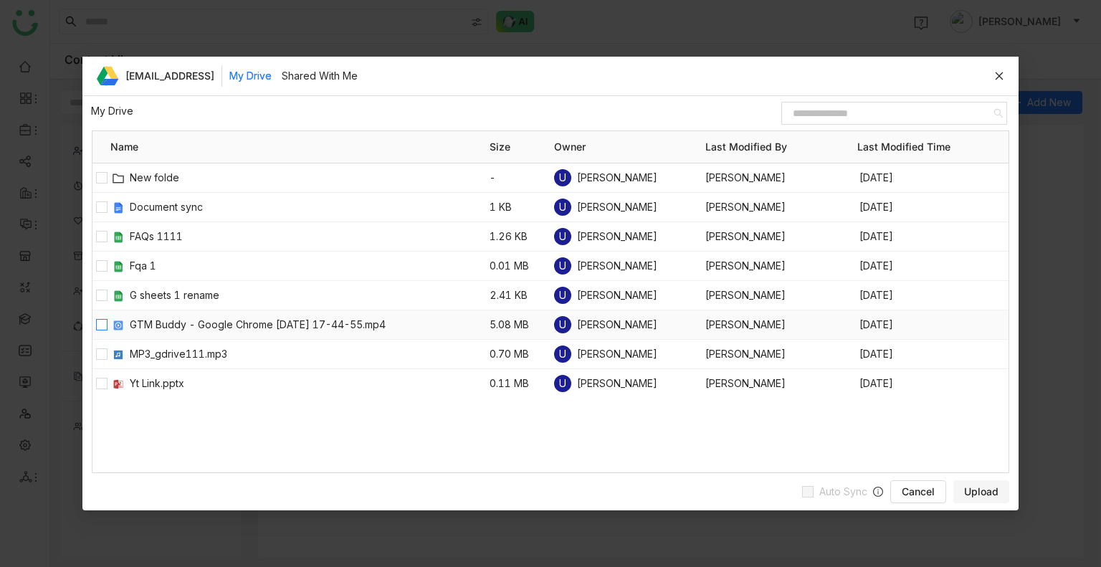  I want to click on span: MP3_gdrive111.mp3, so click(310, 354).